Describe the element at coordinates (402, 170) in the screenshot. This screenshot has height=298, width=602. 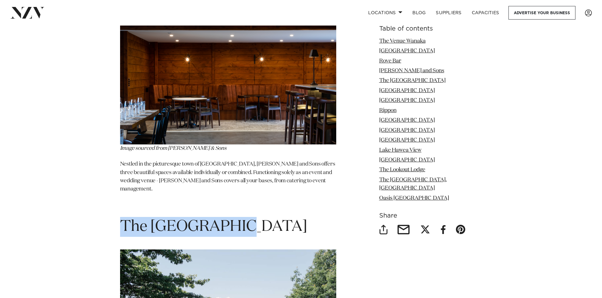
I see `a: The Lookout Lodge` at that location.